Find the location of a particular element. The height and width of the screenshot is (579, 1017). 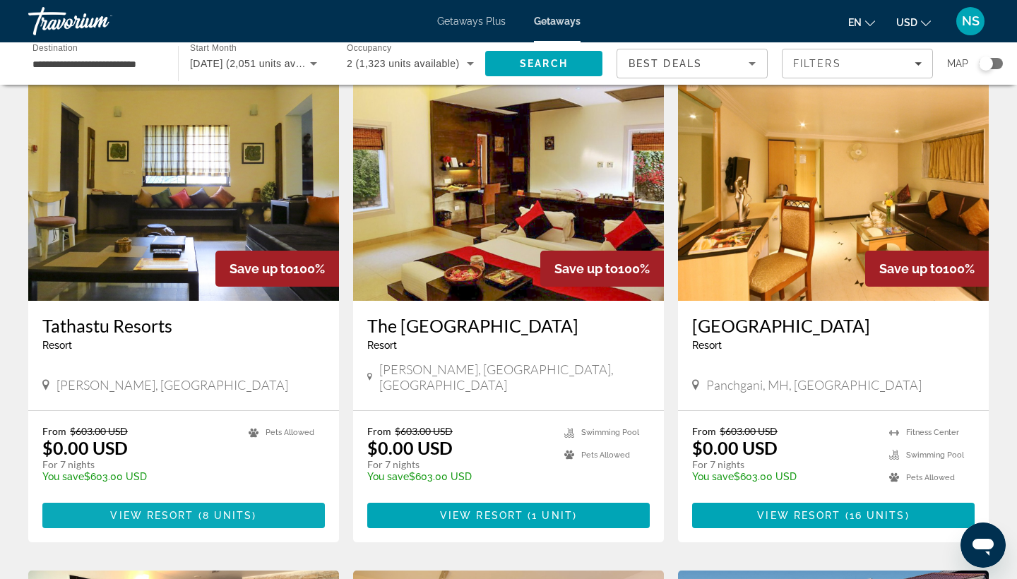

img: The Solluna Resort is located at coordinates (508, 188).